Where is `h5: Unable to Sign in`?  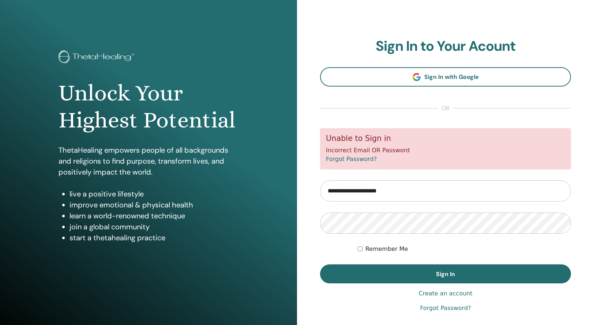 h5: Unable to Sign in is located at coordinates (445, 139).